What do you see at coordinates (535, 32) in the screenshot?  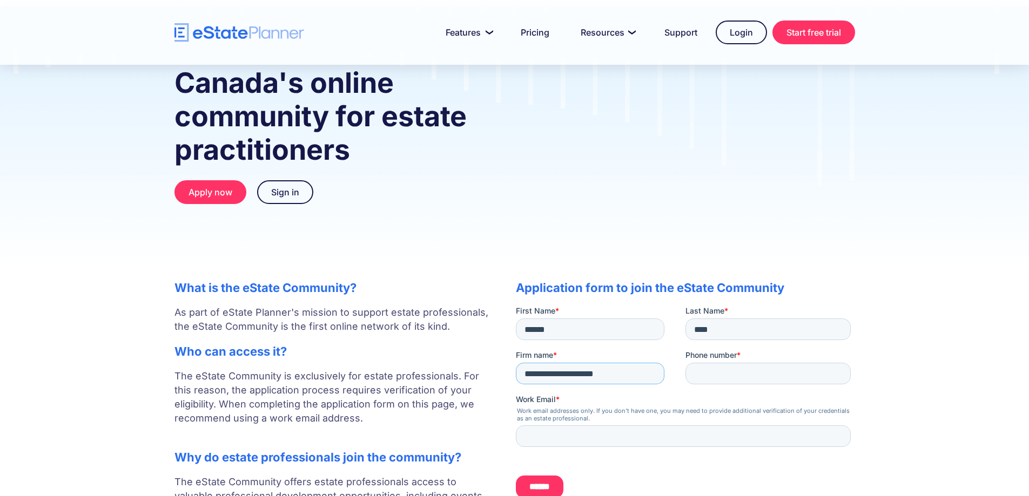 I see `a: Pricing` at bounding box center [535, 32].